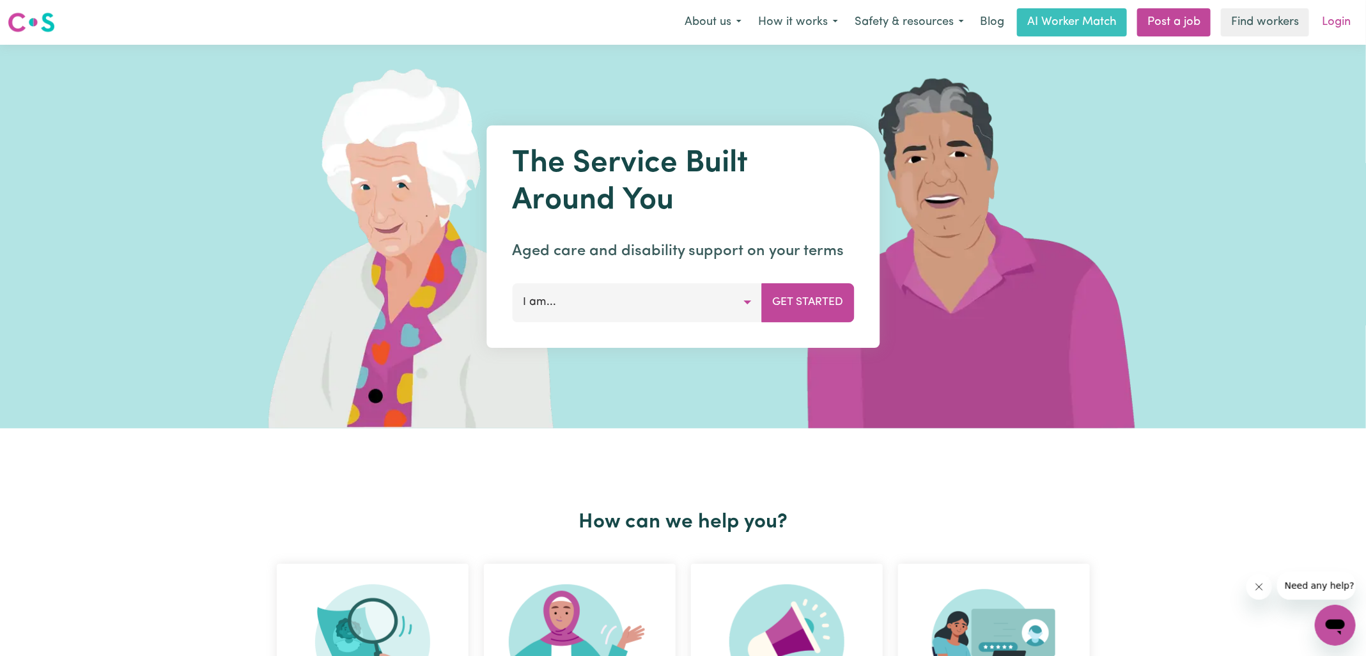 The image size is (1366, 656). I want to click on a: Find workers, so click(1265, 22).